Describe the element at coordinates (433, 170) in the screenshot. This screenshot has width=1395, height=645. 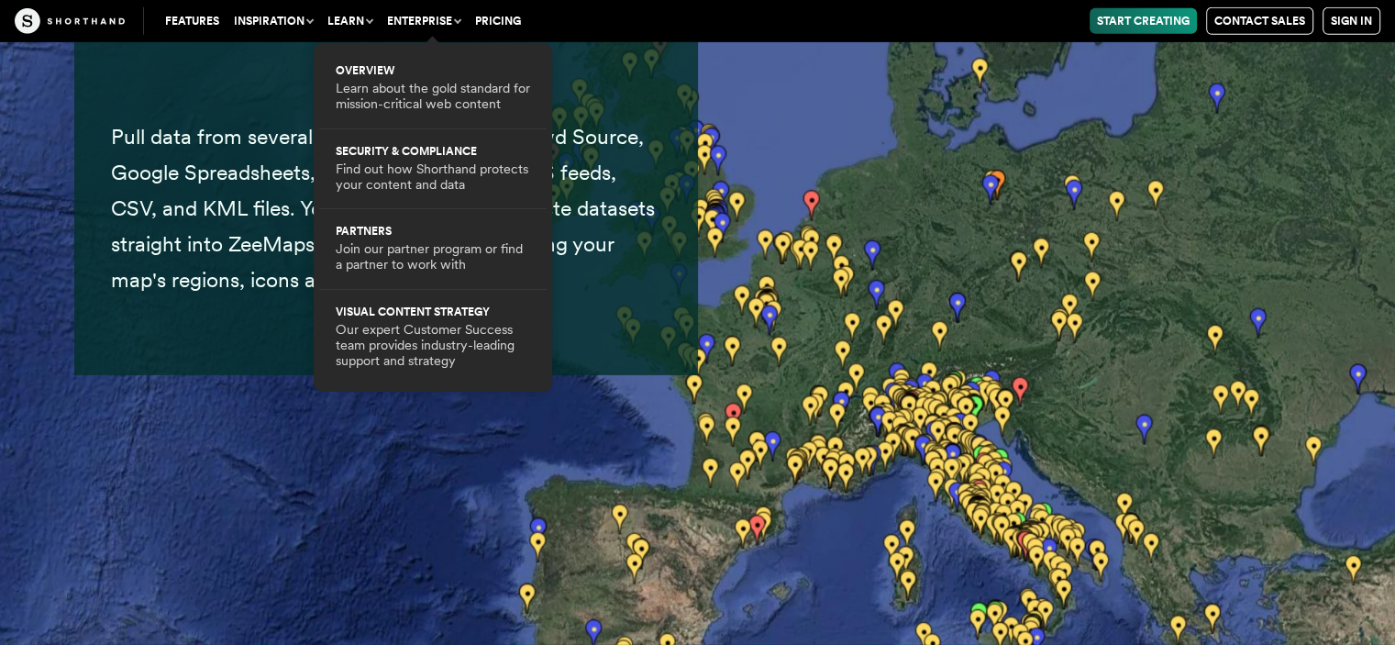
I see `a: Security & complianceFind out how Shorthand protects your content and data` at that location.